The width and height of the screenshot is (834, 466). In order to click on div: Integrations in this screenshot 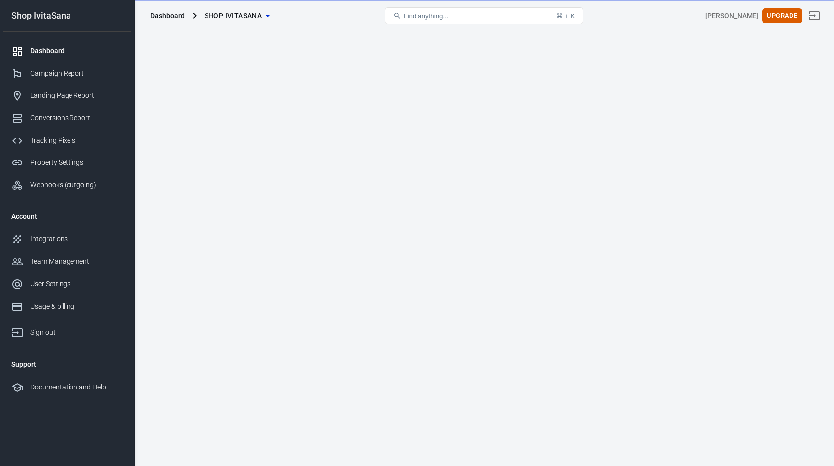, I will do `click(76, 239)`.